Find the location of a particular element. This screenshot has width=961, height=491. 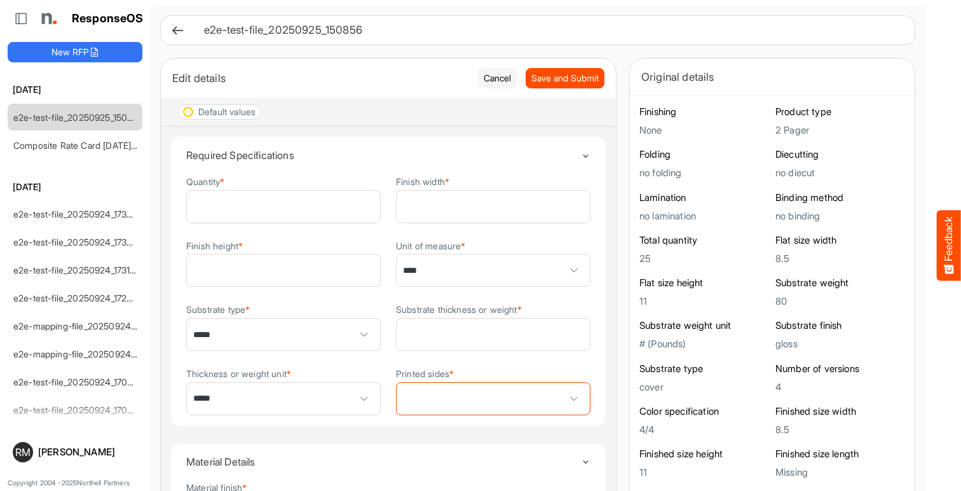

label: Printed sides is located at coordinates (425, 373).